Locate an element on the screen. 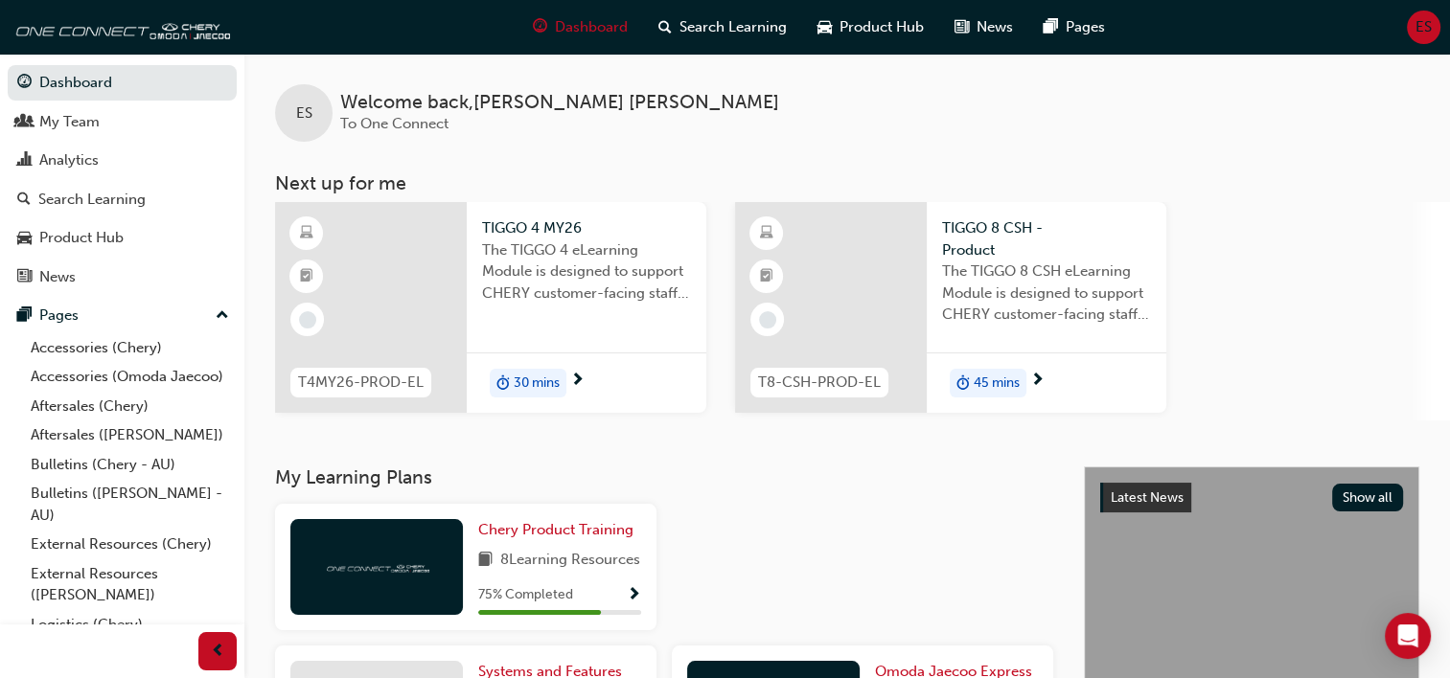  a: Aftersales (Chery) is located at coordinates (129, 406).